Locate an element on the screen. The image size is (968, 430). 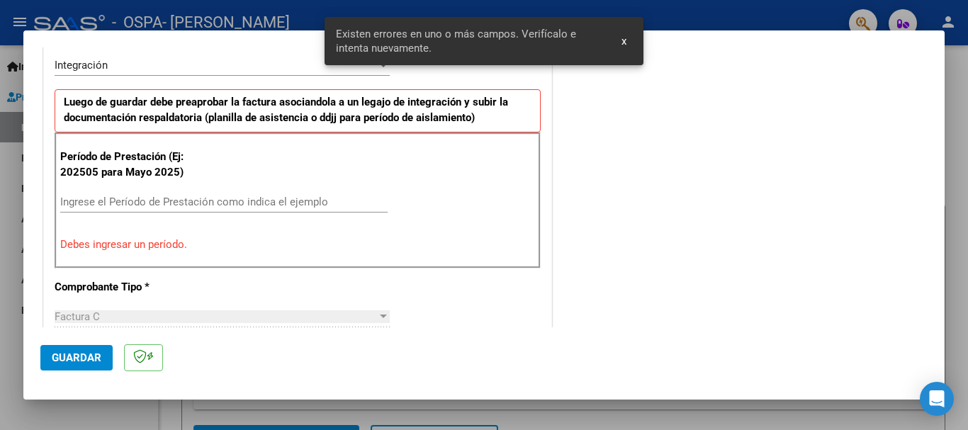
button: x is located at coordinates (623, 41).